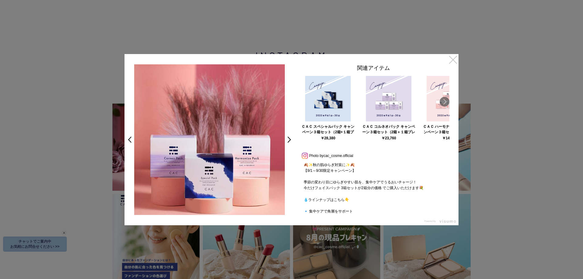 Image resolution: width=583 pixels, height=279 pixels. I want to click on div: ＣＡＣ スペシャルパック キャンペーン３箱セット（2箱+１箱プレゼント）, so click(328, 129).